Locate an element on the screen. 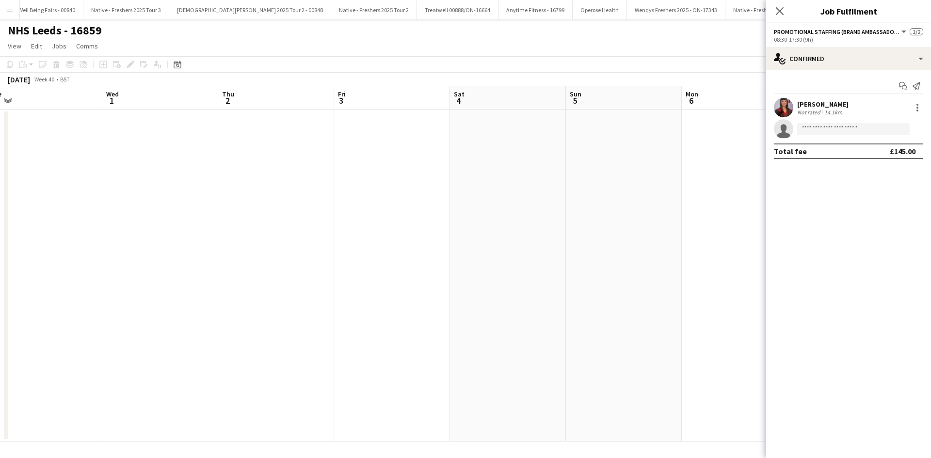  button: Wendys Freshers 2025 - ON-17343 is located at coordinates (676, 10).